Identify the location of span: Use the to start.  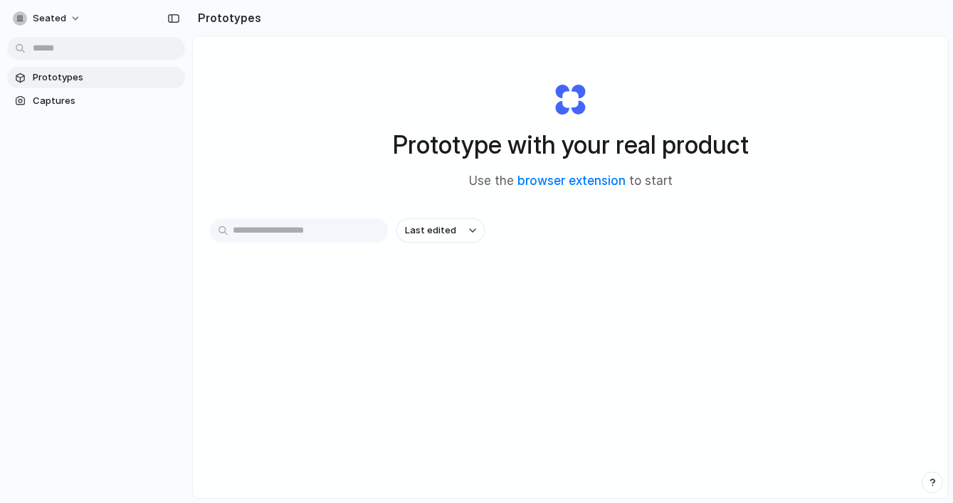
(571, 181).